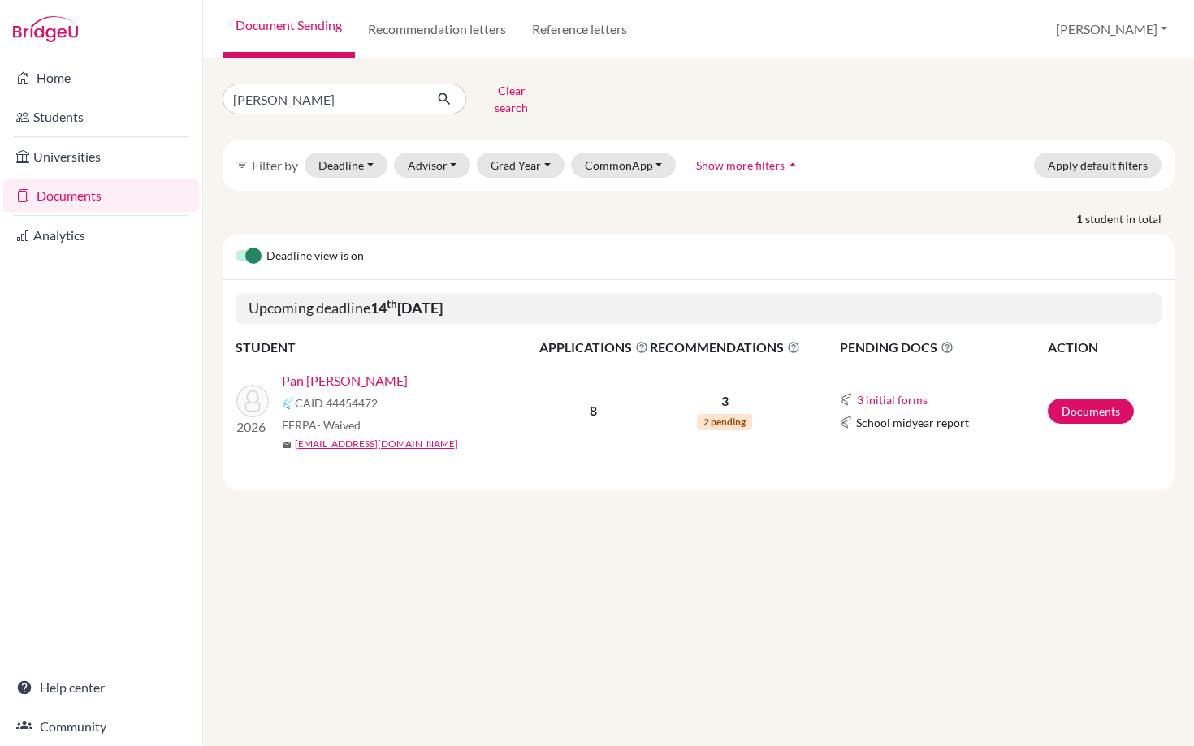 The height and width of the screenshot is (746, 1194). What do you see at coordinates (101, 236) in the screenshot?
I see `a: Analytics` at bounding box center [101, 236].